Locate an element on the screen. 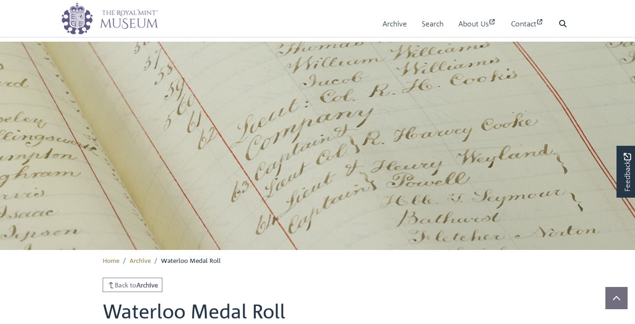 This screenshot has height=324, width=635. img: logo_wide.png is located at coordinates (110, 19).